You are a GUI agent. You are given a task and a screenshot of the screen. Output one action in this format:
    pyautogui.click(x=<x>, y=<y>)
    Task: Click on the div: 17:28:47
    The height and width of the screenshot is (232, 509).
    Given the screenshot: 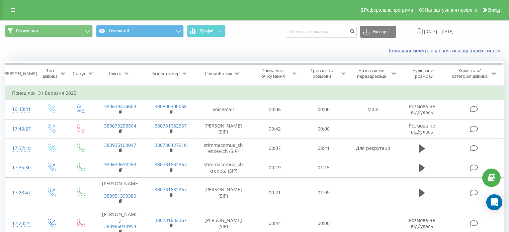 What is the action you would take?
    pyautogui.click(x=21, y=193)
    